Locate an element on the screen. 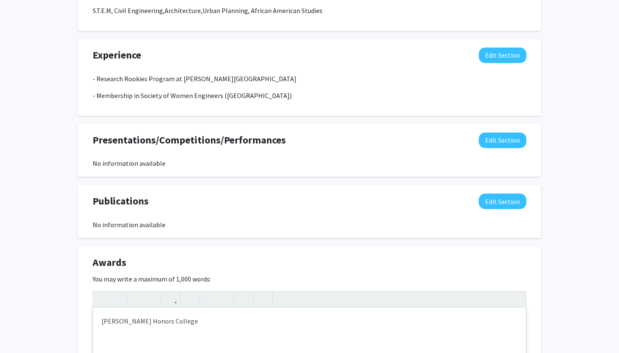 This screenshot has width=619, height=353. p: S.T.E.M, Civil Engineering, is located at coordinates (309, 11).